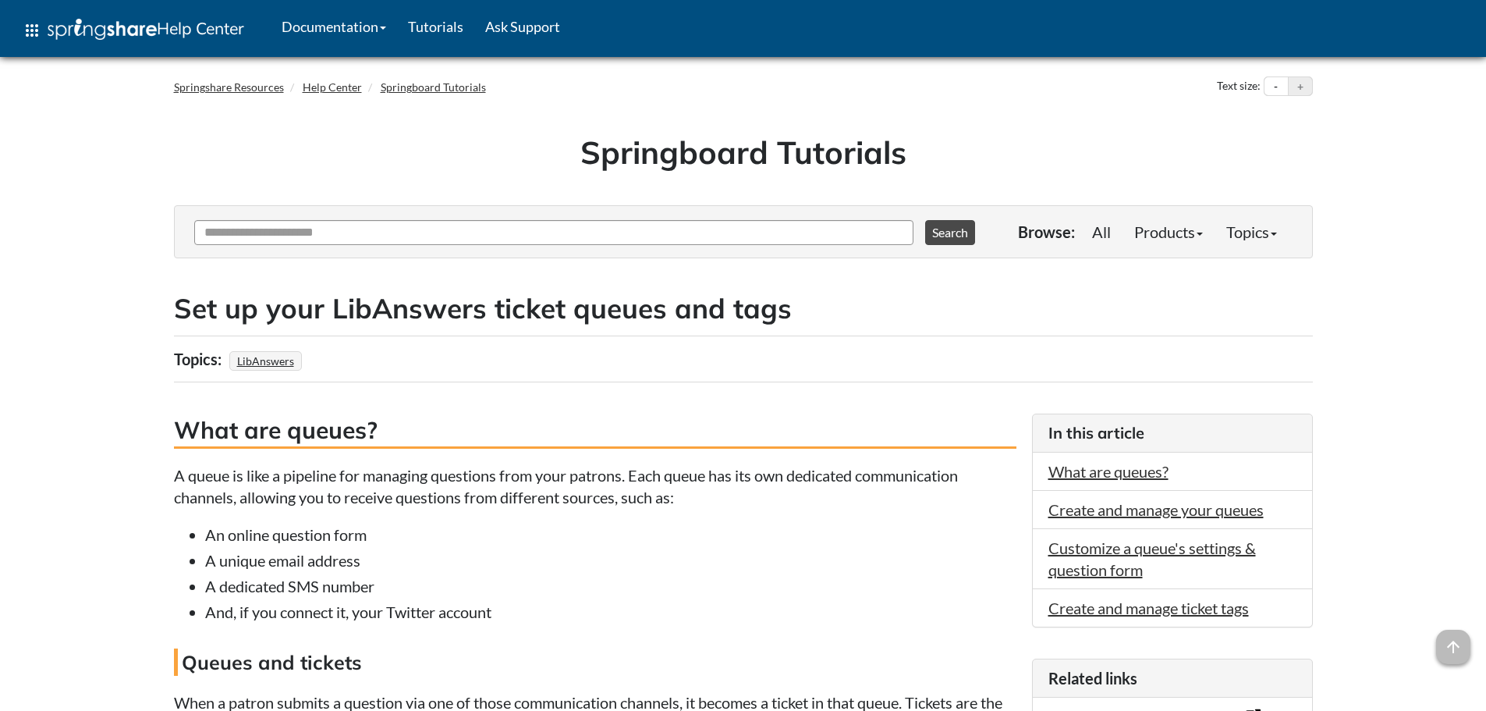  I want to click on button: Search, so click(950, 232).